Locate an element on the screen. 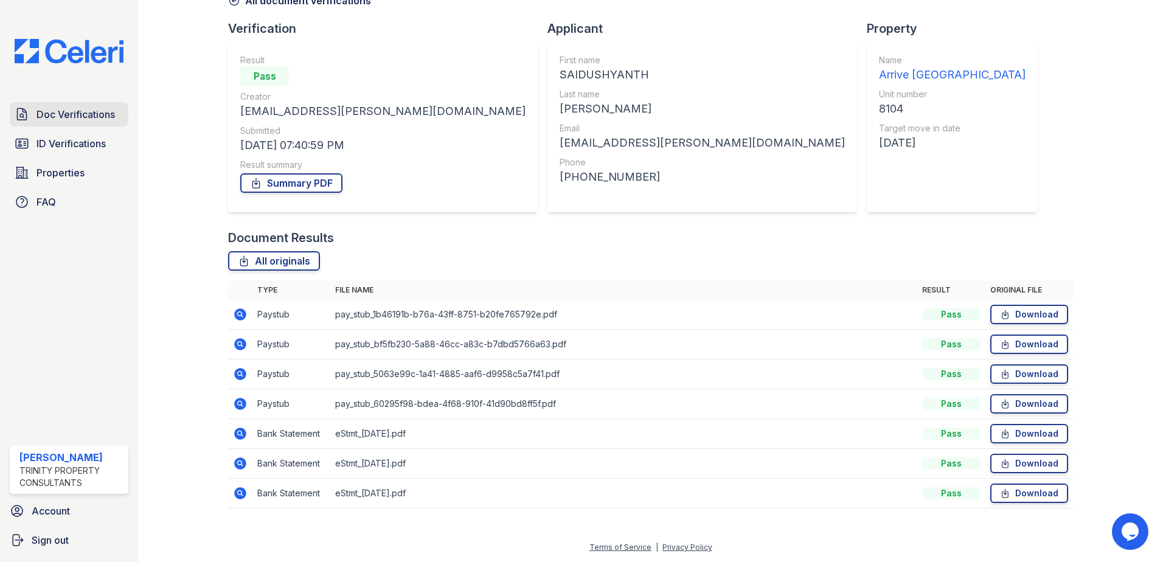 The width and height of the screenshot is (1163, 562). div: First name is located at coordinates (702, 60).